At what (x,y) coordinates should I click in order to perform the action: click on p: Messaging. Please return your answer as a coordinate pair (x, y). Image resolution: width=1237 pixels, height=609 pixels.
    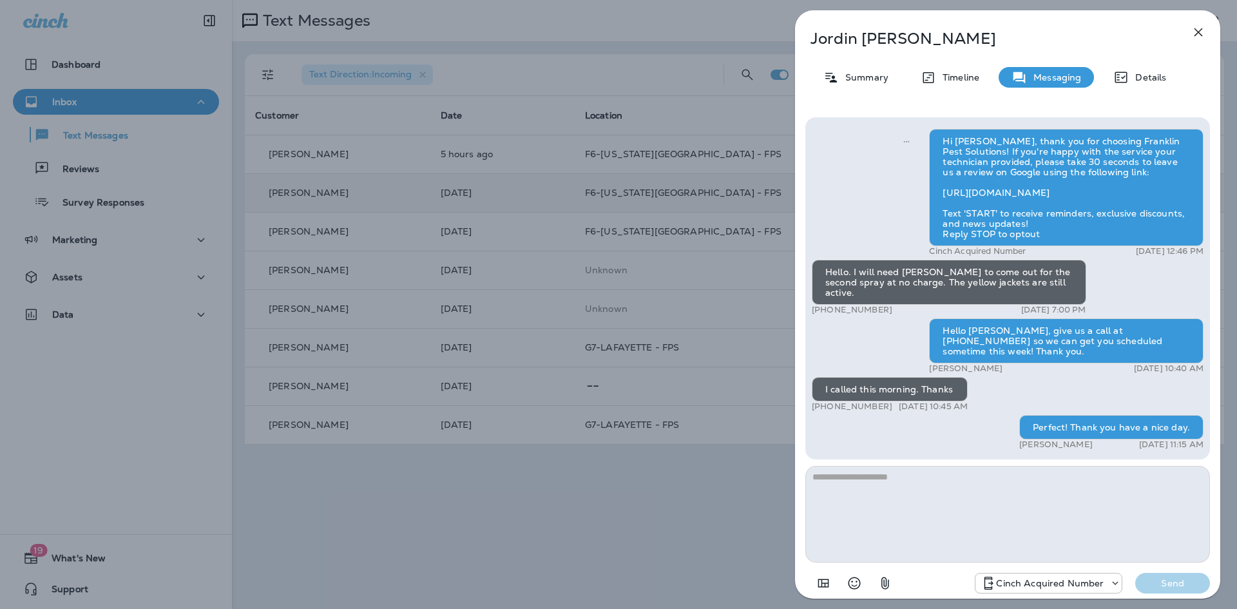
    Looking at the image, I should click on (1054, 77).